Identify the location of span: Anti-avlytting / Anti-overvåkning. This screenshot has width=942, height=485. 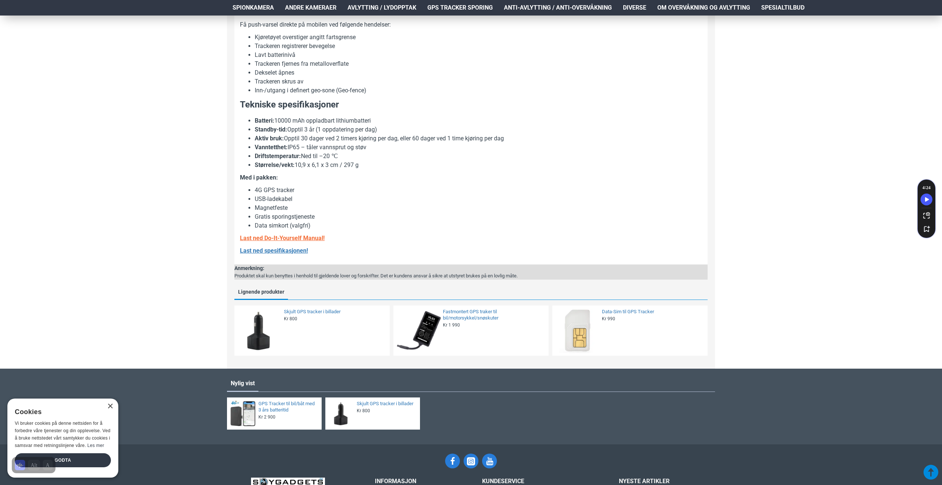
(558, 8).